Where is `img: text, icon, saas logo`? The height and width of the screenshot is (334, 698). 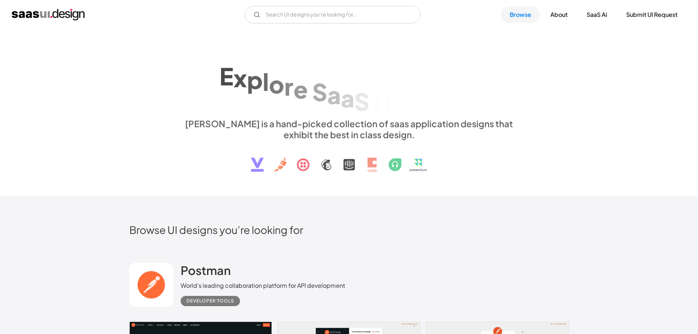
img: text, icon, saas logo is located at coordinates (349, 159).